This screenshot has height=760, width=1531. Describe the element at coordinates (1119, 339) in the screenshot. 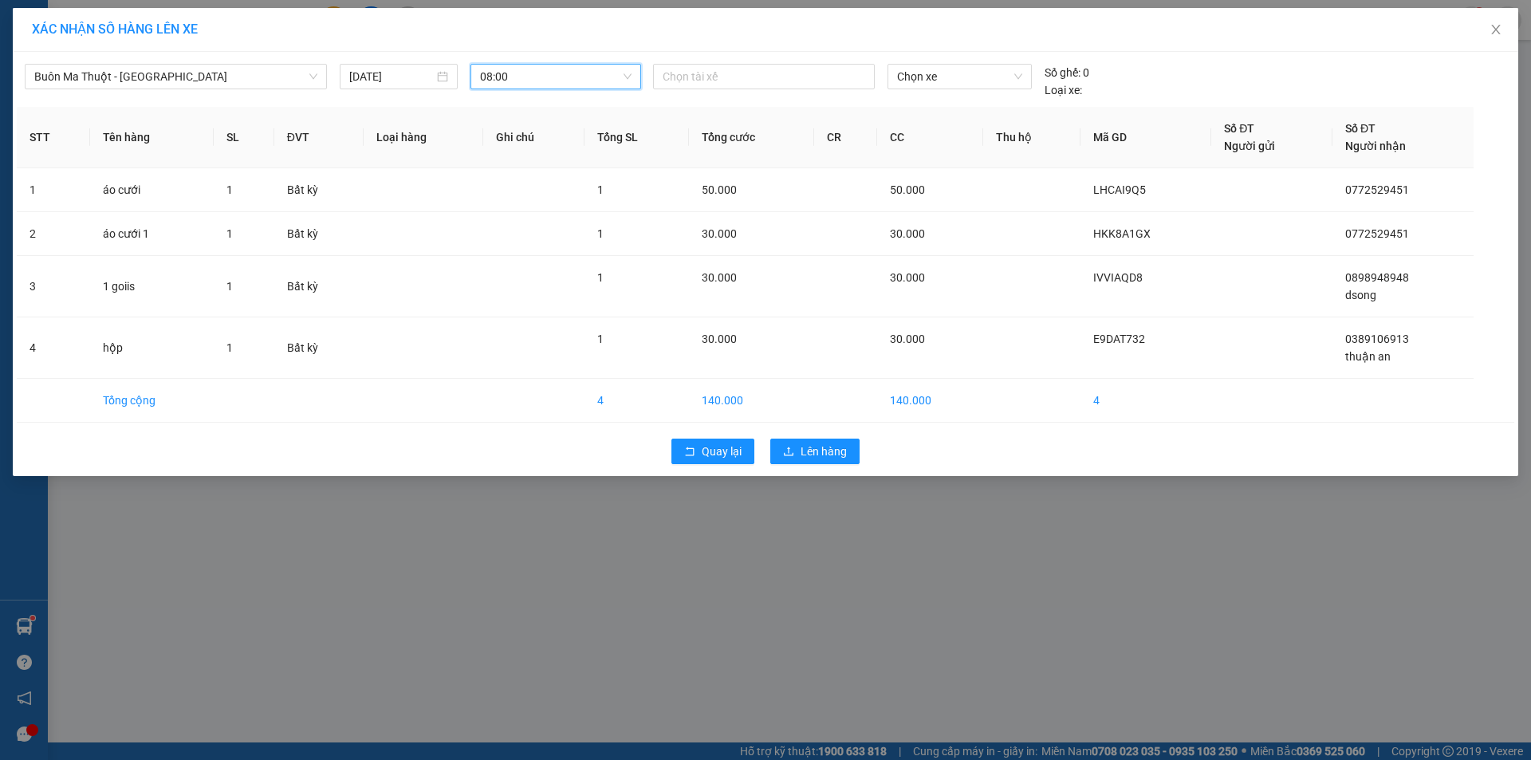

I see `span: E9DAT732` at that location.